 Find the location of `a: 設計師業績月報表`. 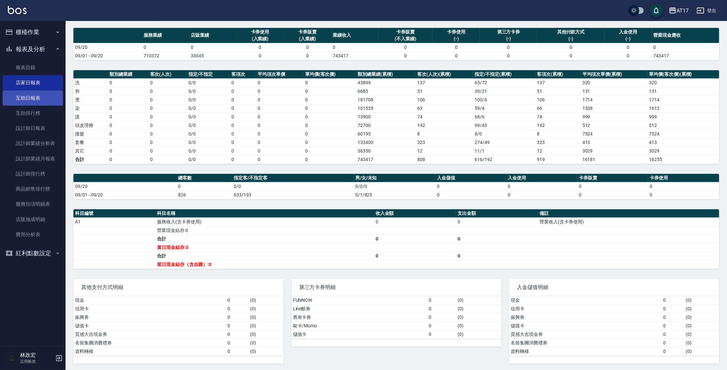

a: 設計師業績月報表 is located at coordinates (33, 159).